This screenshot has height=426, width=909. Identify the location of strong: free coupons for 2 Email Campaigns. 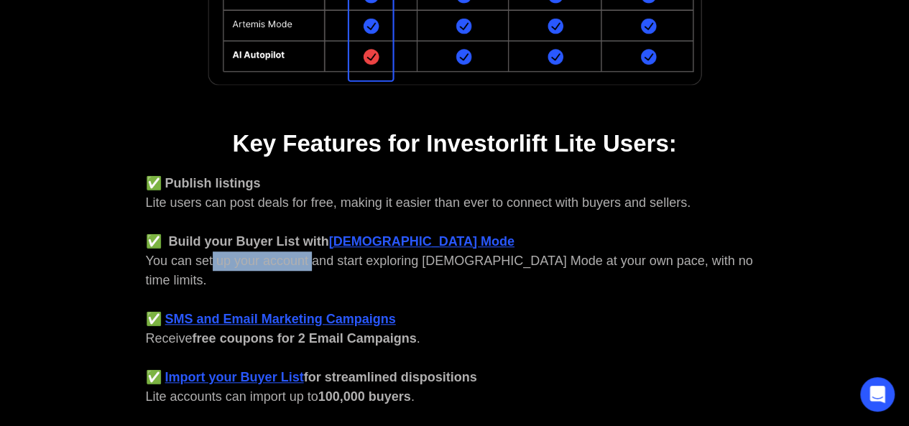
(305, 339).